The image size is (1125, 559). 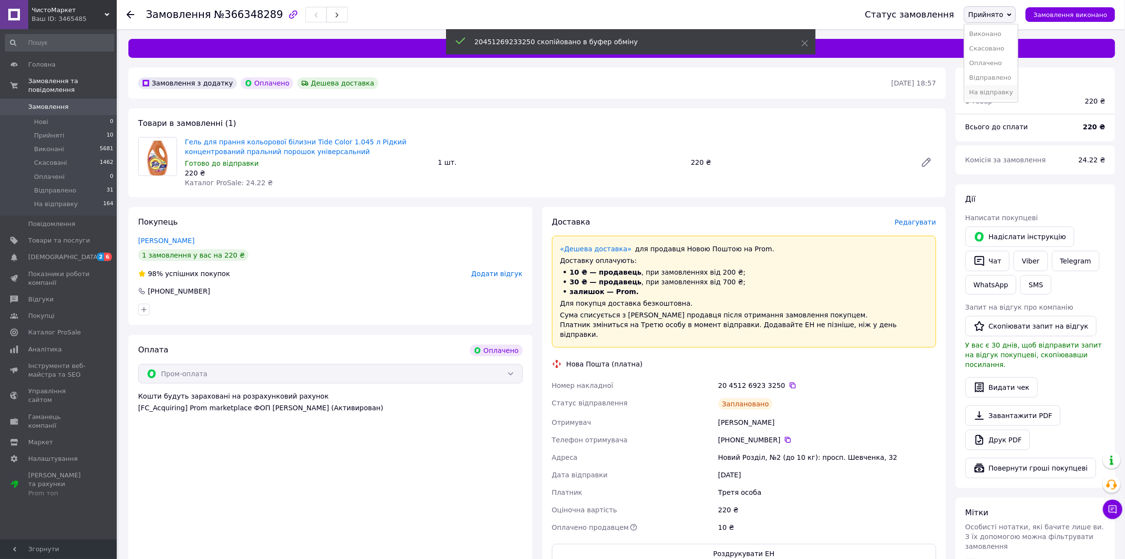 What do you see at coordinates (59, 422) in the screenshot?
I see `span: Гаманець компанії` at bounding box center [59, 422].